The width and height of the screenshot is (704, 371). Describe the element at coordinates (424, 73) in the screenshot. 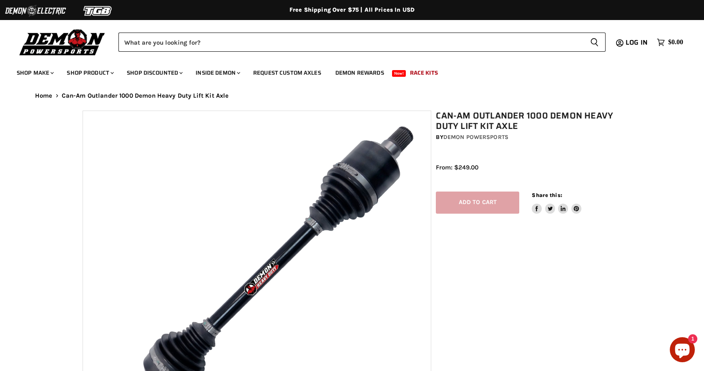

I see `a: Race Kits` at that location.